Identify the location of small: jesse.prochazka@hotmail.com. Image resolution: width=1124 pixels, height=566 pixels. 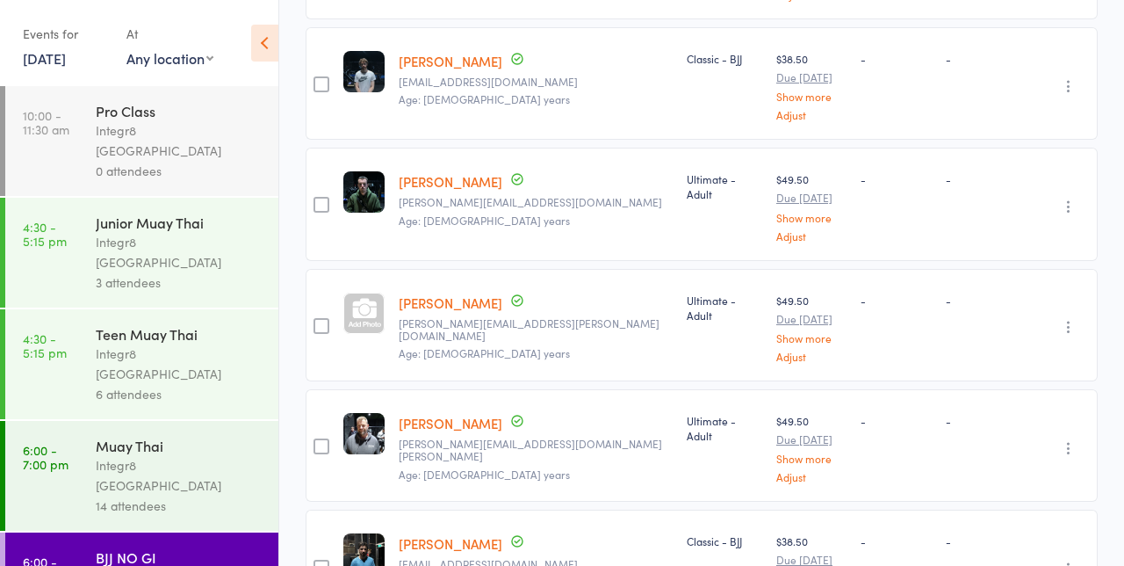
(536, 329).